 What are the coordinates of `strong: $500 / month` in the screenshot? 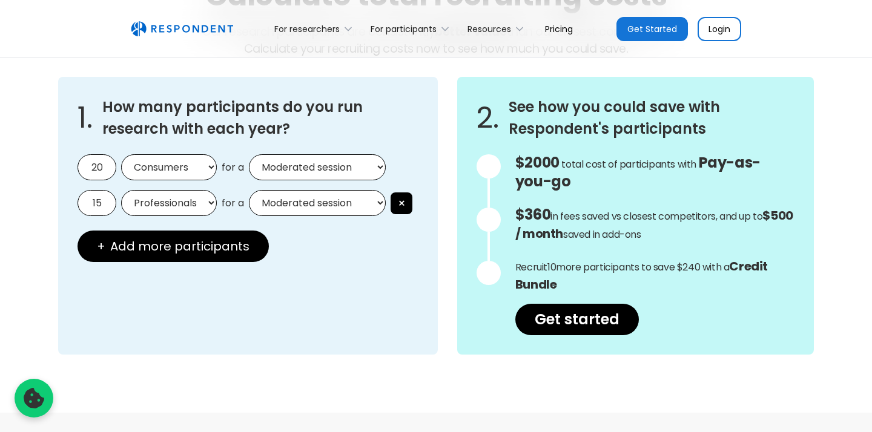 It's located at (654, 225).